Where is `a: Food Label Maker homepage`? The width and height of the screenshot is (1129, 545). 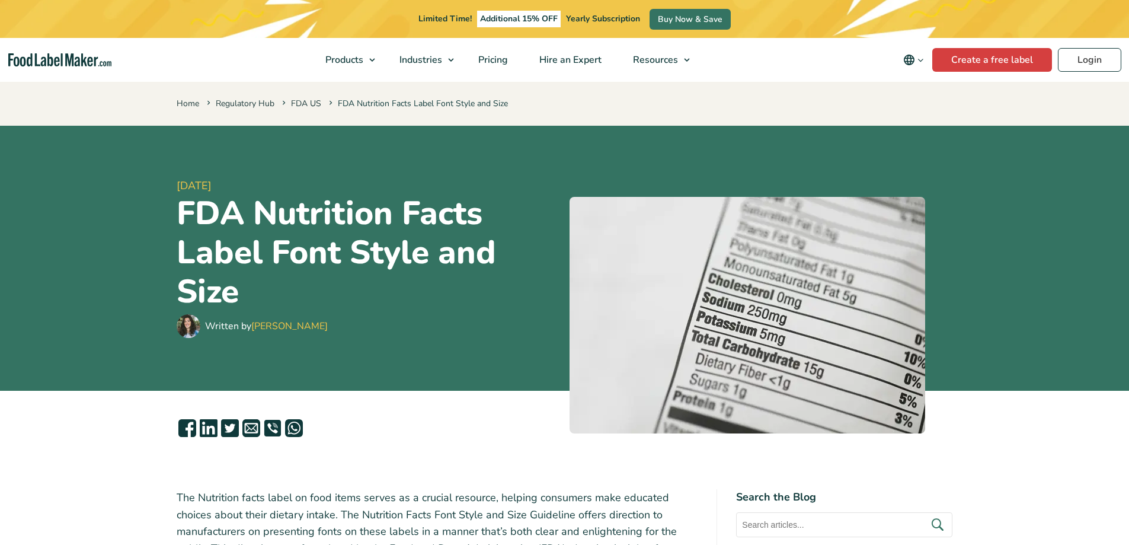 a: Food Label Maker homepage is located at coordinates (60, 60).